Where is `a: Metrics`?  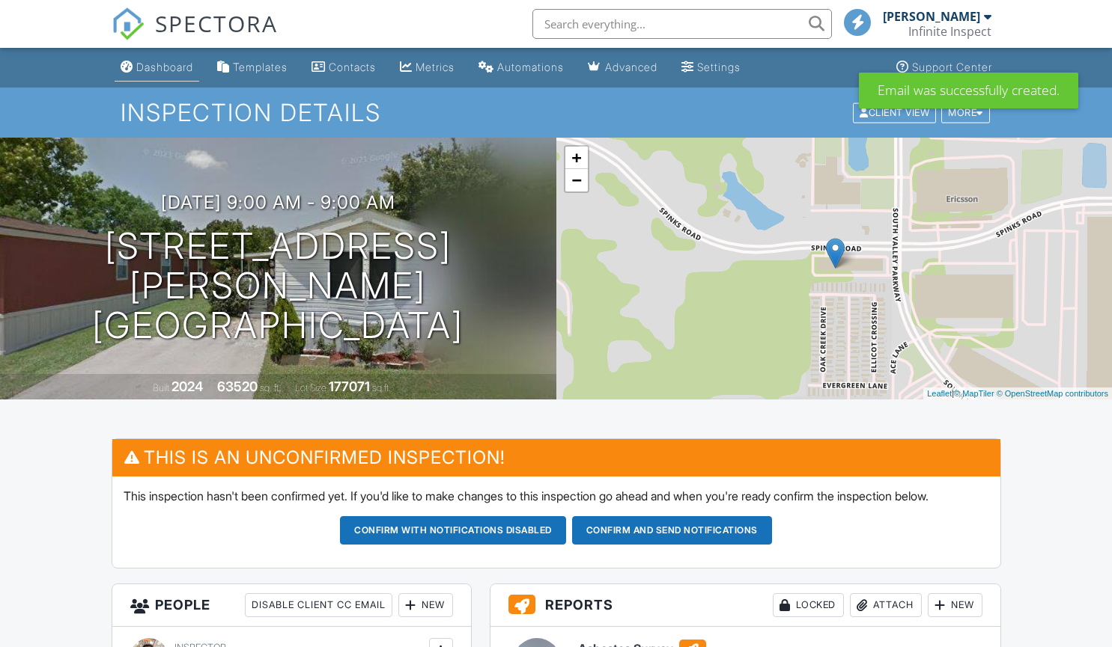 a: Metrics is located at coordinates (427, 67).